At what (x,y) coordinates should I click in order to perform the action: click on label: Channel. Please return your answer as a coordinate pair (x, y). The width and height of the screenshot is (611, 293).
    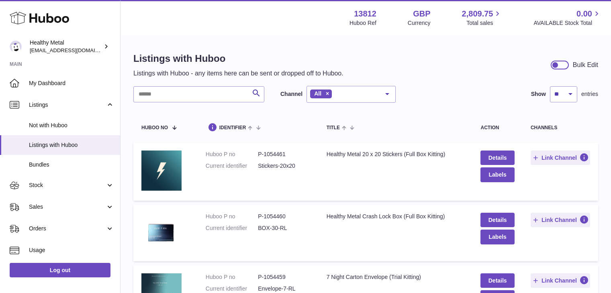
    Looking at the image, I should click on (291, 94).